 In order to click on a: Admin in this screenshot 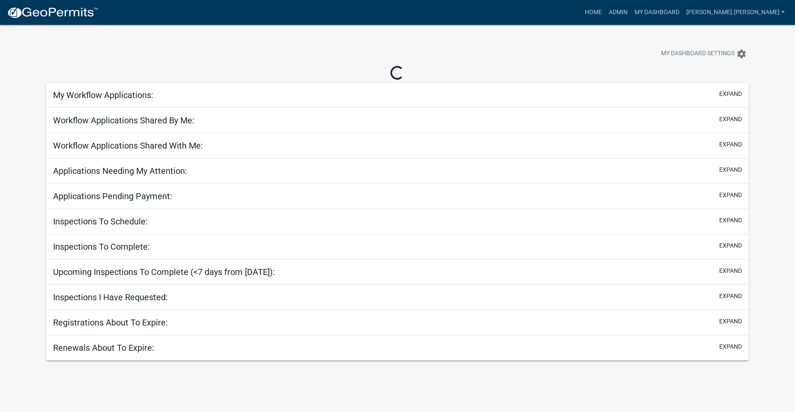, I will do `click(618, 12)`.